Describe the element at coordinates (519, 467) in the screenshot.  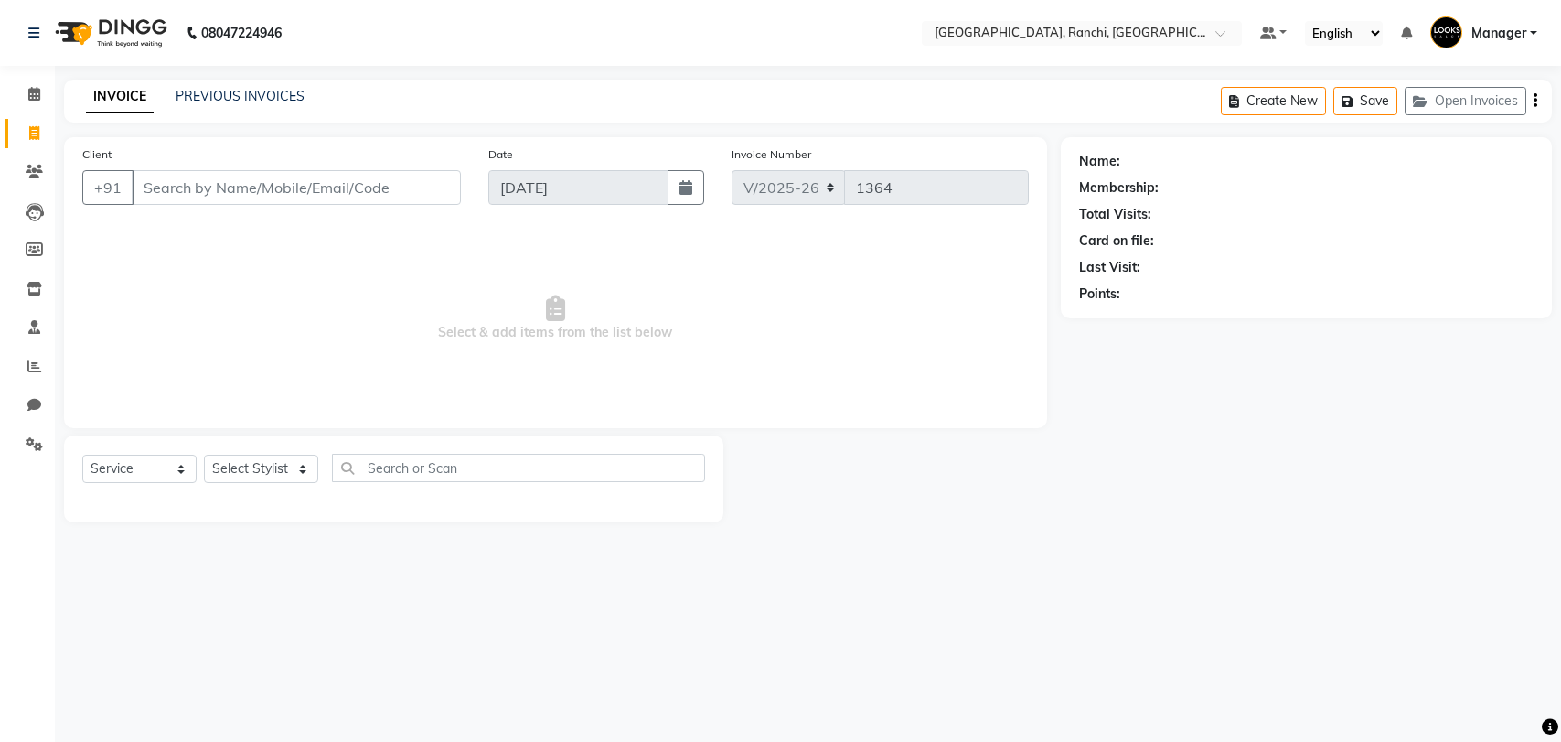
I see `input: Search or Scan` at that location.